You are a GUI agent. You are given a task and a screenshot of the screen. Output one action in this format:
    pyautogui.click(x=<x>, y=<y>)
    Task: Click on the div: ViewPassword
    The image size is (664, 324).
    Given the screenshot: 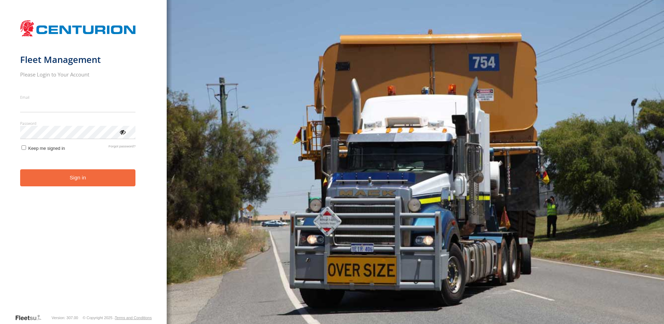 What is the action you would take?
    pyautogui.click(x=122, y=132)
    